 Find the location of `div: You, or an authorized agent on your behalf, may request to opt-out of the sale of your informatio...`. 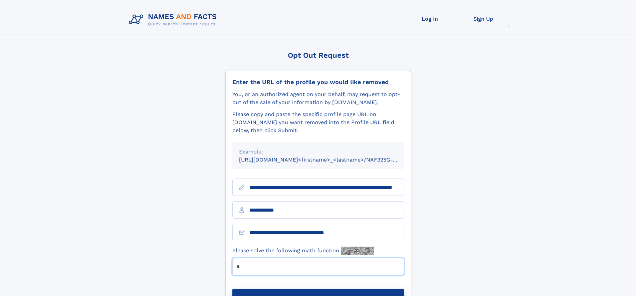

div: You, or an authorized agent on your behalf, may request to opt-out of the sale of your informatio... is located at coordinates (318, 98).